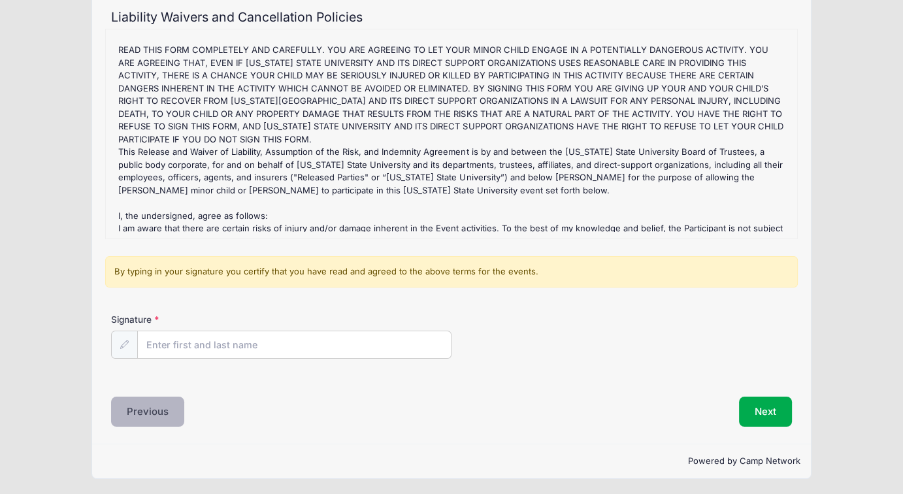 The image size is (903, 494). What do you see at coordinates (451, 461) in the screenshot?
I see `p: Powered by Camp Network` at bounding box center [451, 461].